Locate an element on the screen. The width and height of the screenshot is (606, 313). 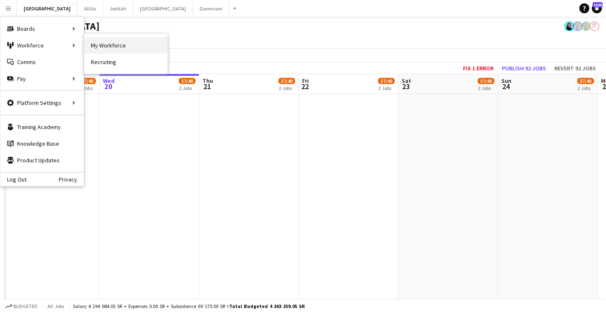
span: Thu is located at coordinates (208, 81).